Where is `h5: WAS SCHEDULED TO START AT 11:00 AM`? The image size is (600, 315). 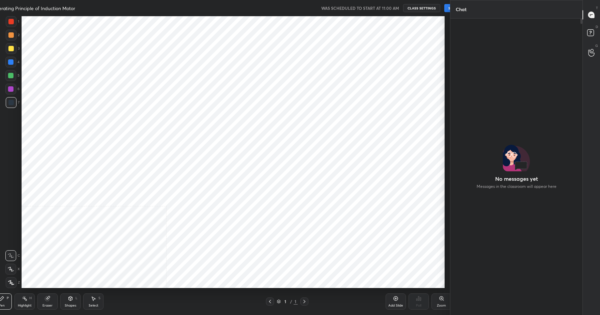
h5: WAS SCHEDULED TO START AT 11:00 AM is located at coordinates (360, 8).